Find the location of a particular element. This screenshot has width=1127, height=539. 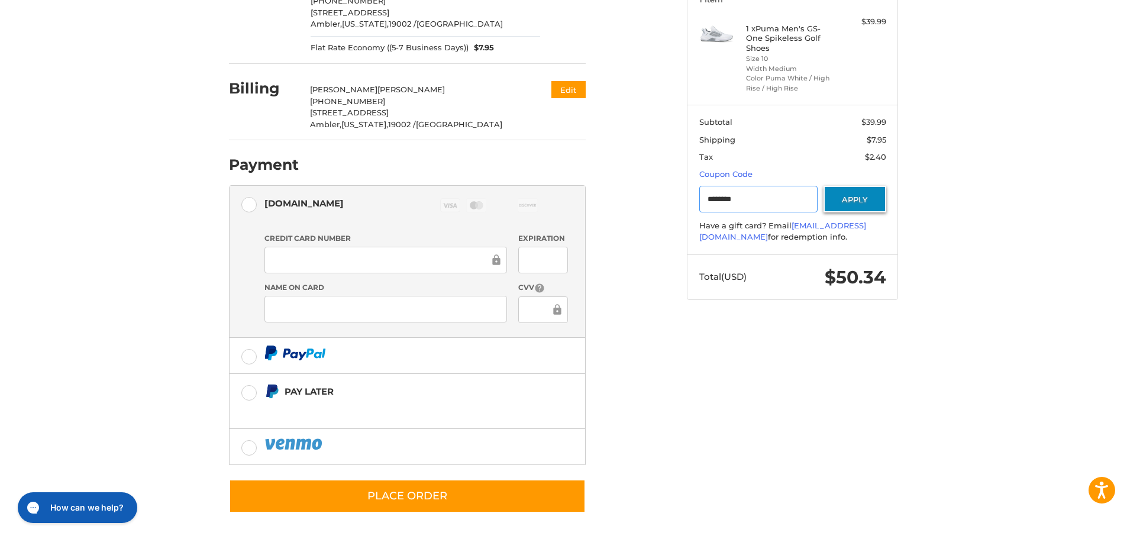

button: Open gorgias live chat is located at coordinates (66, 20).